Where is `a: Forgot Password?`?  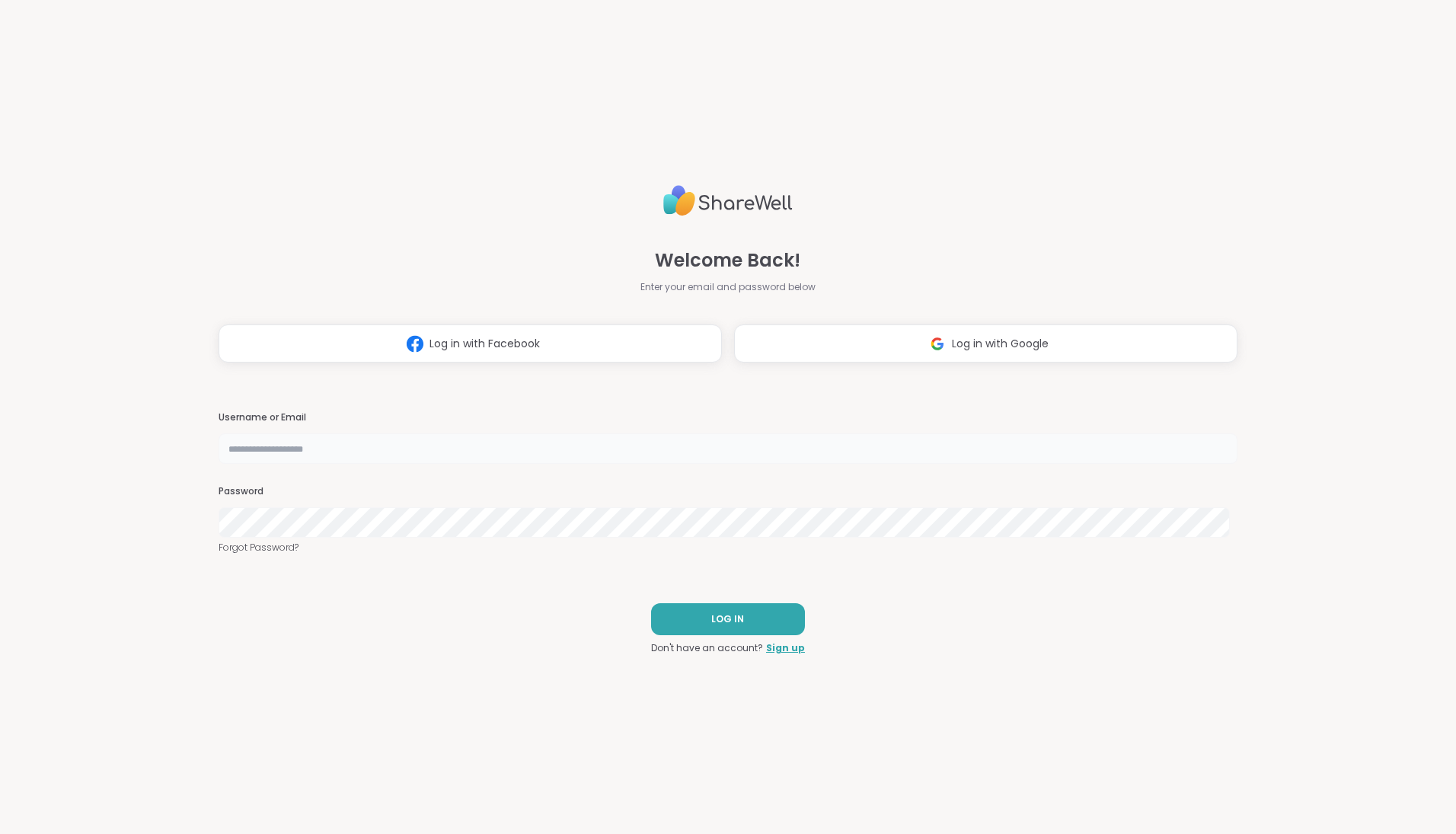 a: Forgot Password? is located at coordinates (728, 547).